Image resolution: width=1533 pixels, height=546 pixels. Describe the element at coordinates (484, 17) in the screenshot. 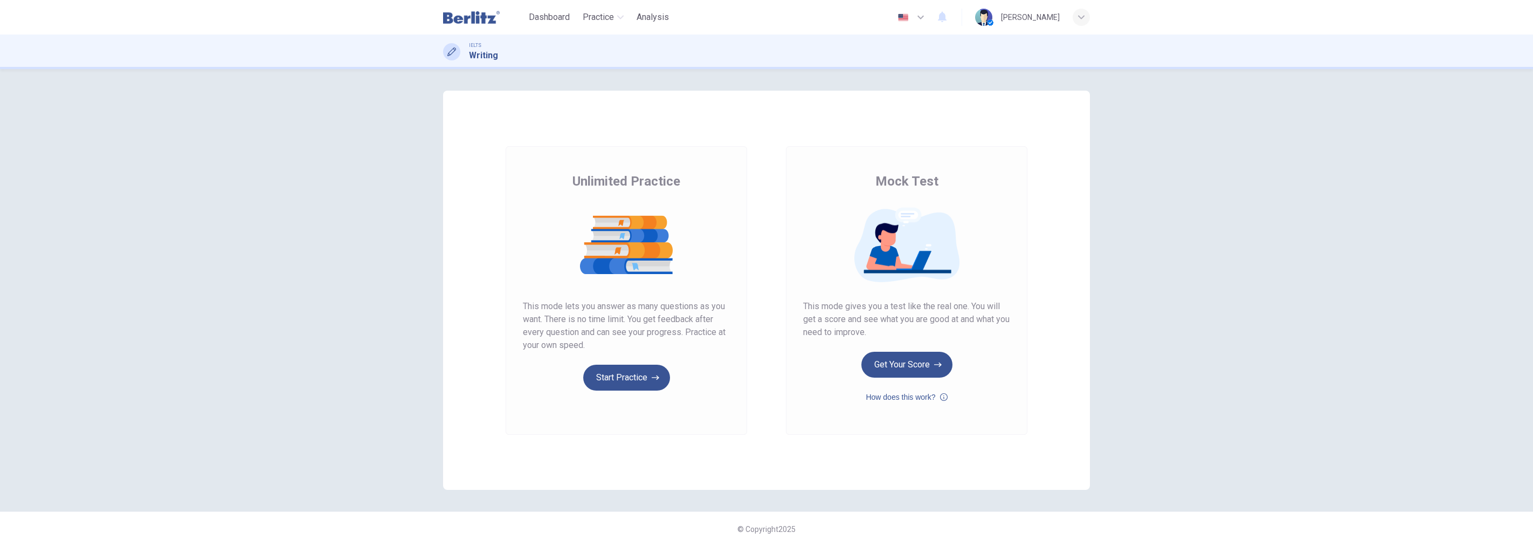

I see `a: Berlitz Latam logo` at that location.